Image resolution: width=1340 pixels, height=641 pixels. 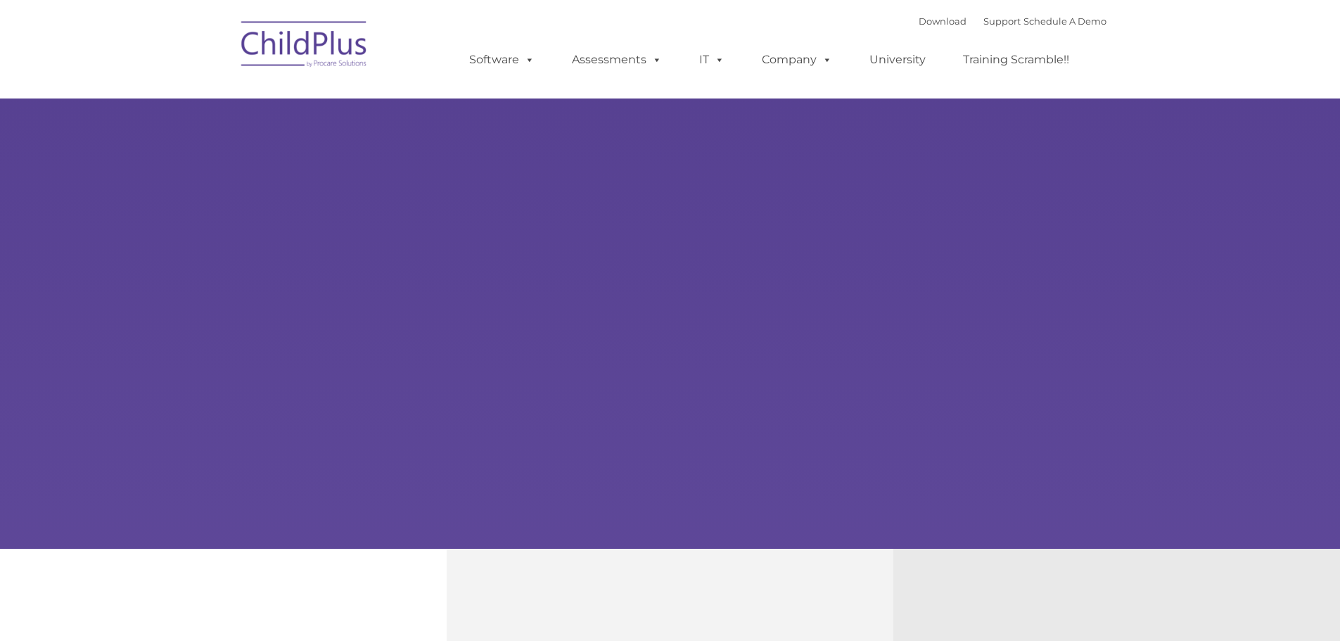 What do you see at coordinates (502, 60) in the screenshot?
I see `a: Software` at bounding box center [502, 60].